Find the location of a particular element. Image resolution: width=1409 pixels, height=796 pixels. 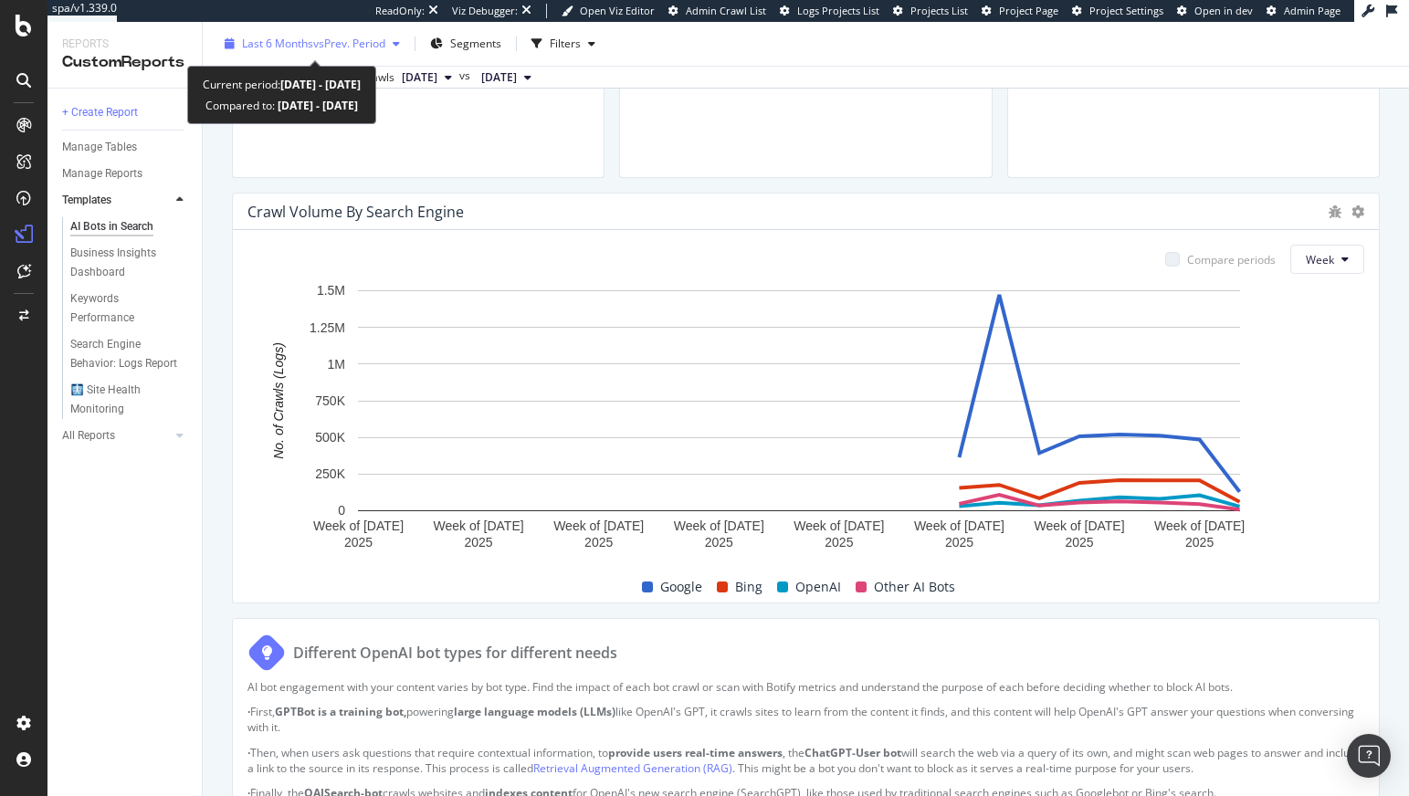

a: Admin Crawl List is located at coordinates (717, 11).